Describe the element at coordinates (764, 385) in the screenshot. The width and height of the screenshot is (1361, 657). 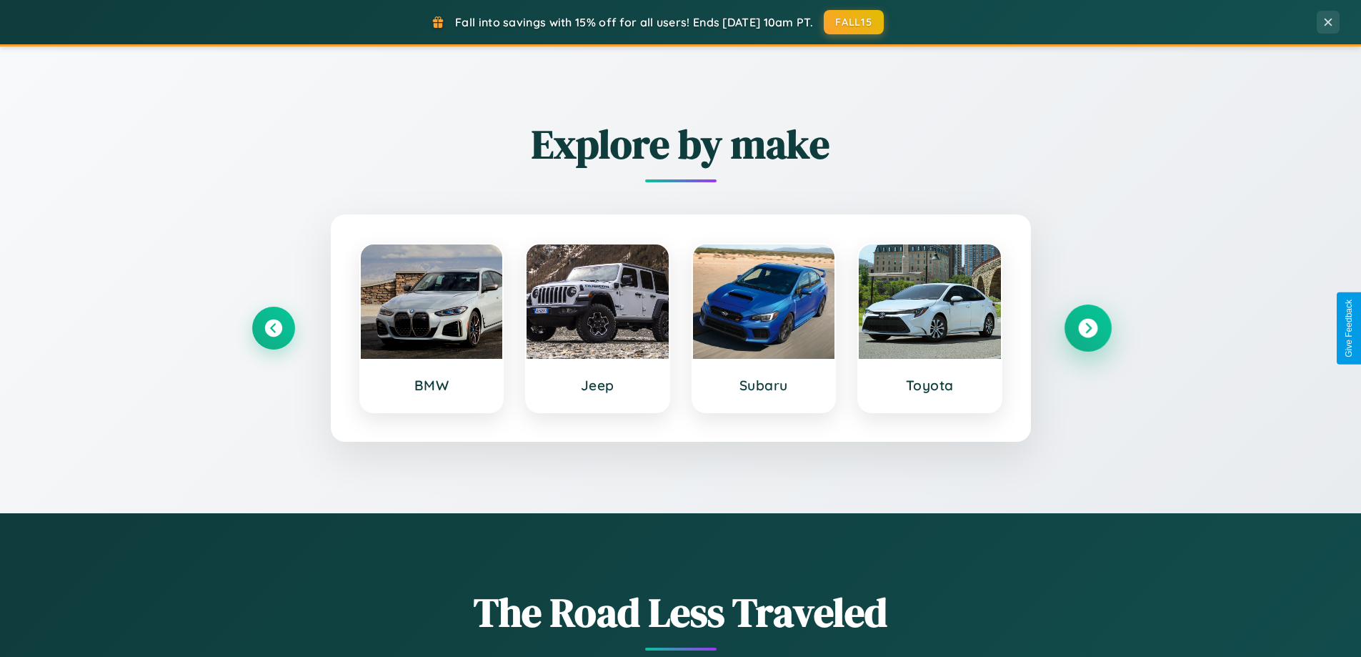
I see `h3: Subaru` at that location.